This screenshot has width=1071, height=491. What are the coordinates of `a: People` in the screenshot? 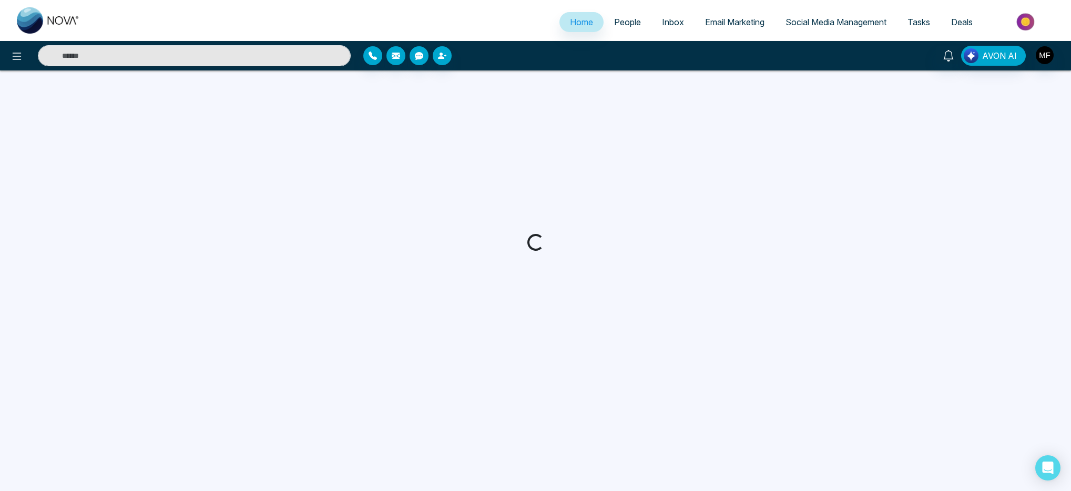 It's located at (627, 22).